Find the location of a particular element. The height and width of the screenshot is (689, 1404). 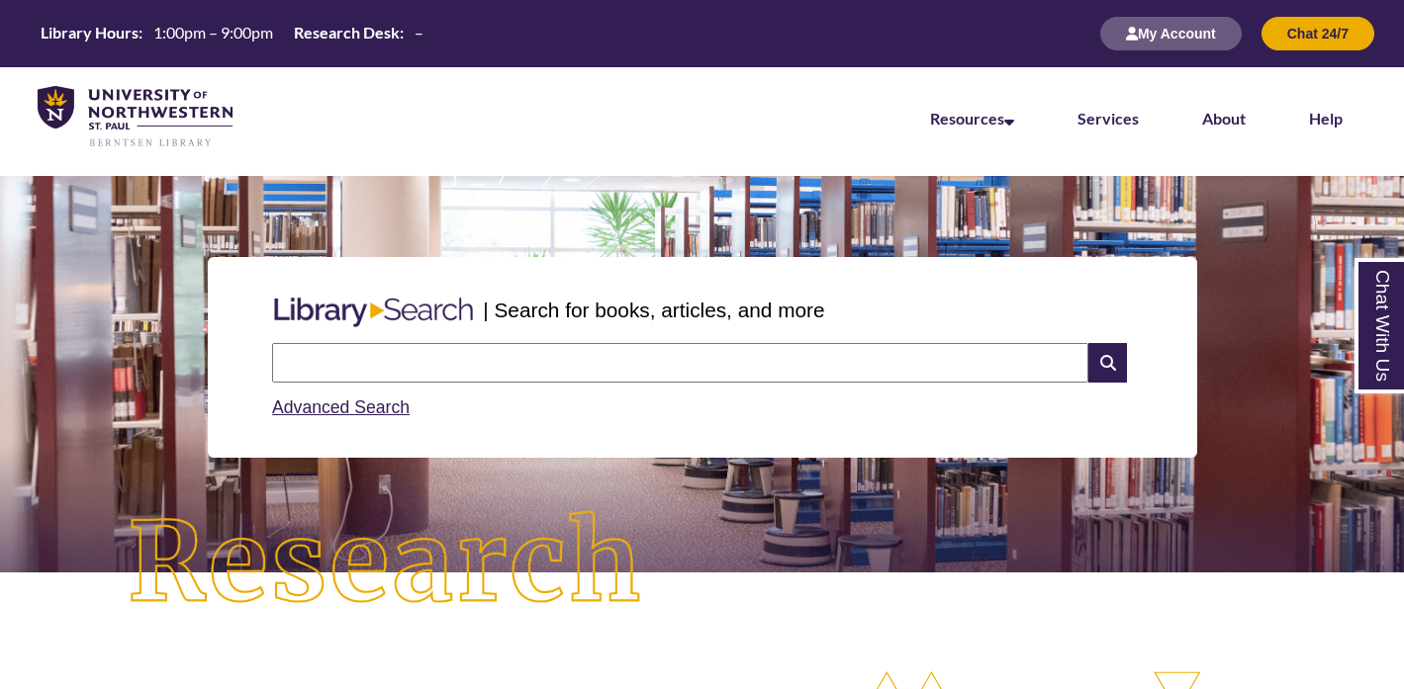

a: Help is located at coordinates (1326, 118).